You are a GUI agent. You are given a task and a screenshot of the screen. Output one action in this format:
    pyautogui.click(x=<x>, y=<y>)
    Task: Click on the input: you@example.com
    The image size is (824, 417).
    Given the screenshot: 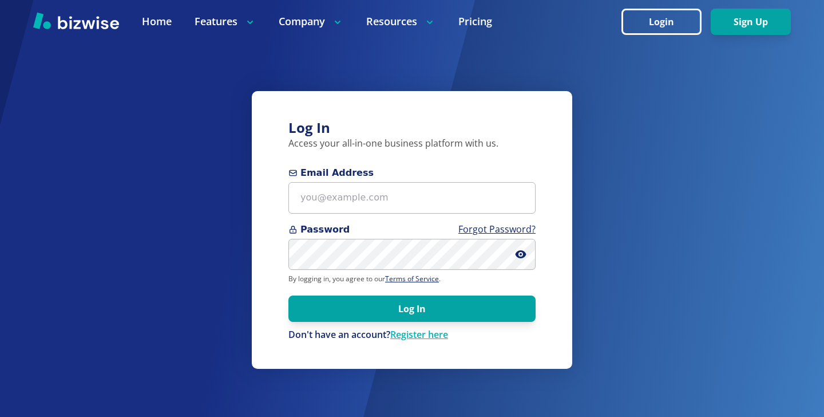 What is the action you would take?
    pyautogui.click(x=412, y=197)
    